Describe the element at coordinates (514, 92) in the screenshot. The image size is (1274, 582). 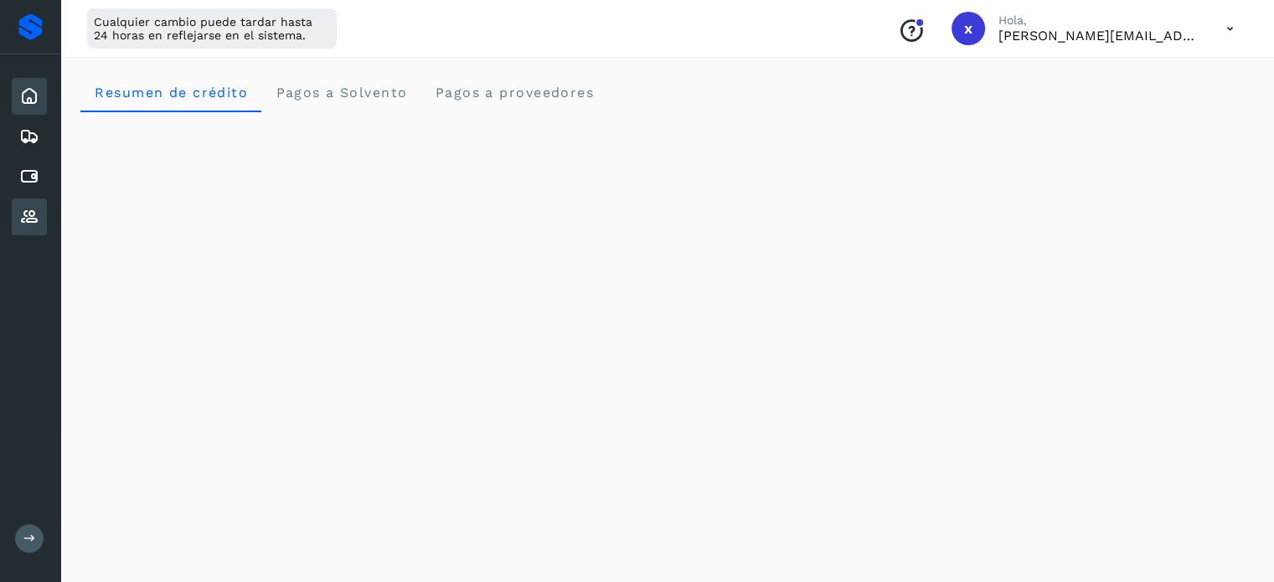
I see `span: Pagos a proveedores` at that location.